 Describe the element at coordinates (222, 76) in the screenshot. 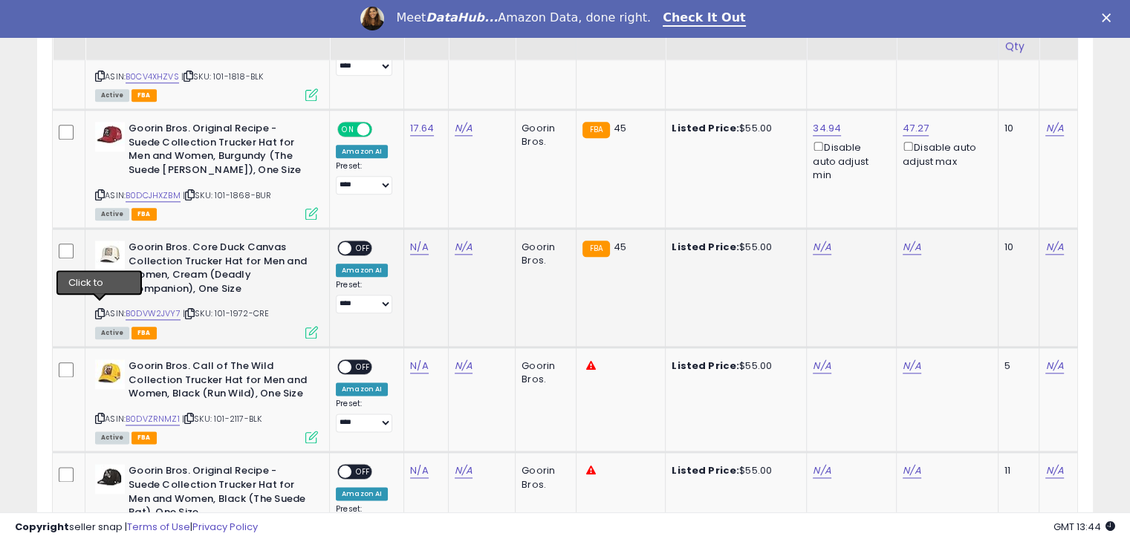

I see `span: | SKU: 101-1818-BLK` at that location.